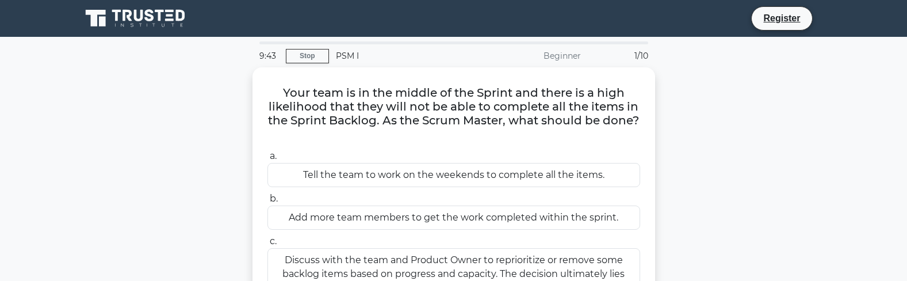  Describe the element at coordinates (621, 56) in the screenshot. I see `div: 1/10` at that location.